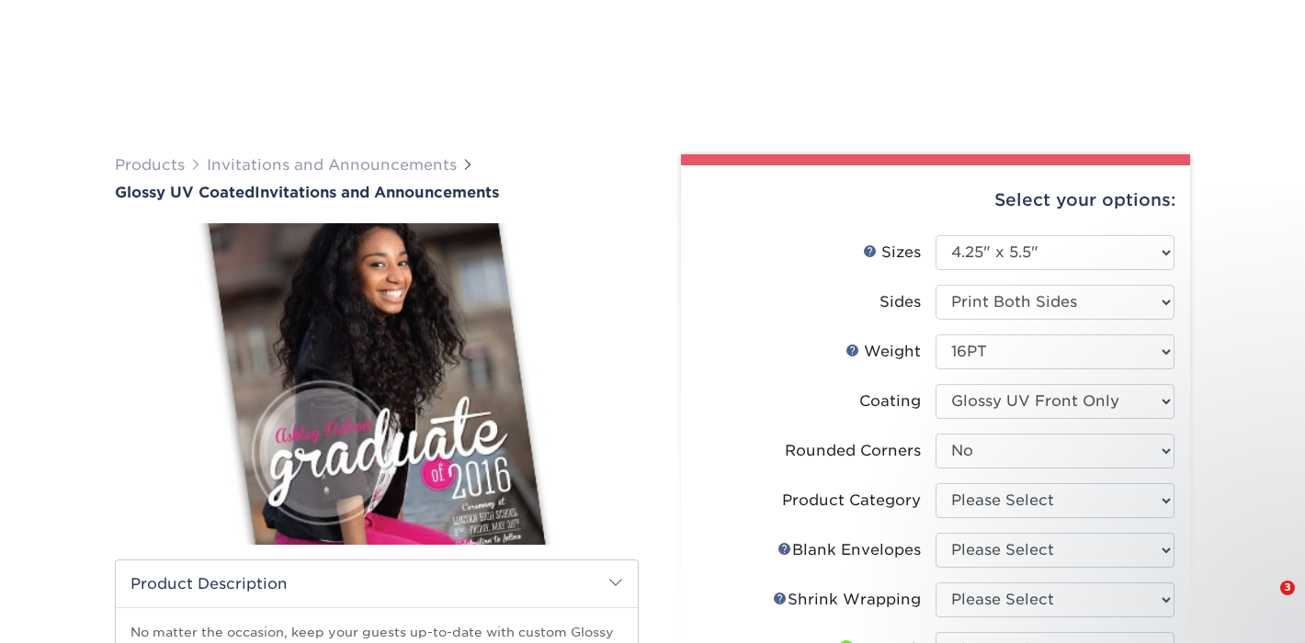  Describe the element at coordinates (150, 165) in the screenshot. I see `a: Products` at that location.